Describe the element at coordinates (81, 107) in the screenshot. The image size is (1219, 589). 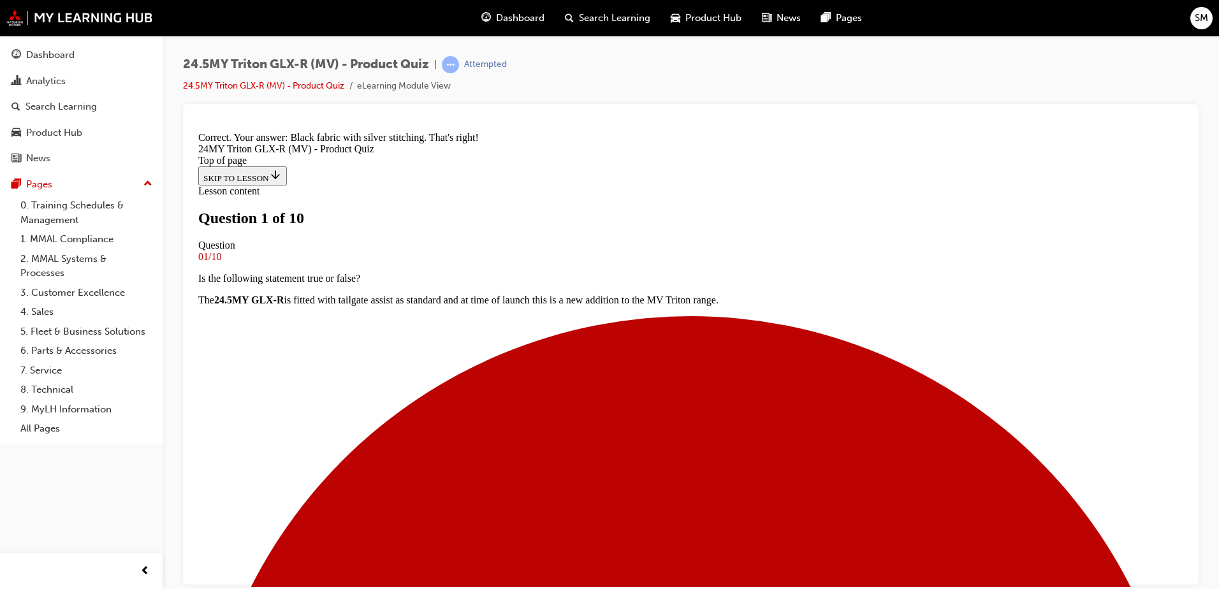
I see `a: Search Learning` at that location.